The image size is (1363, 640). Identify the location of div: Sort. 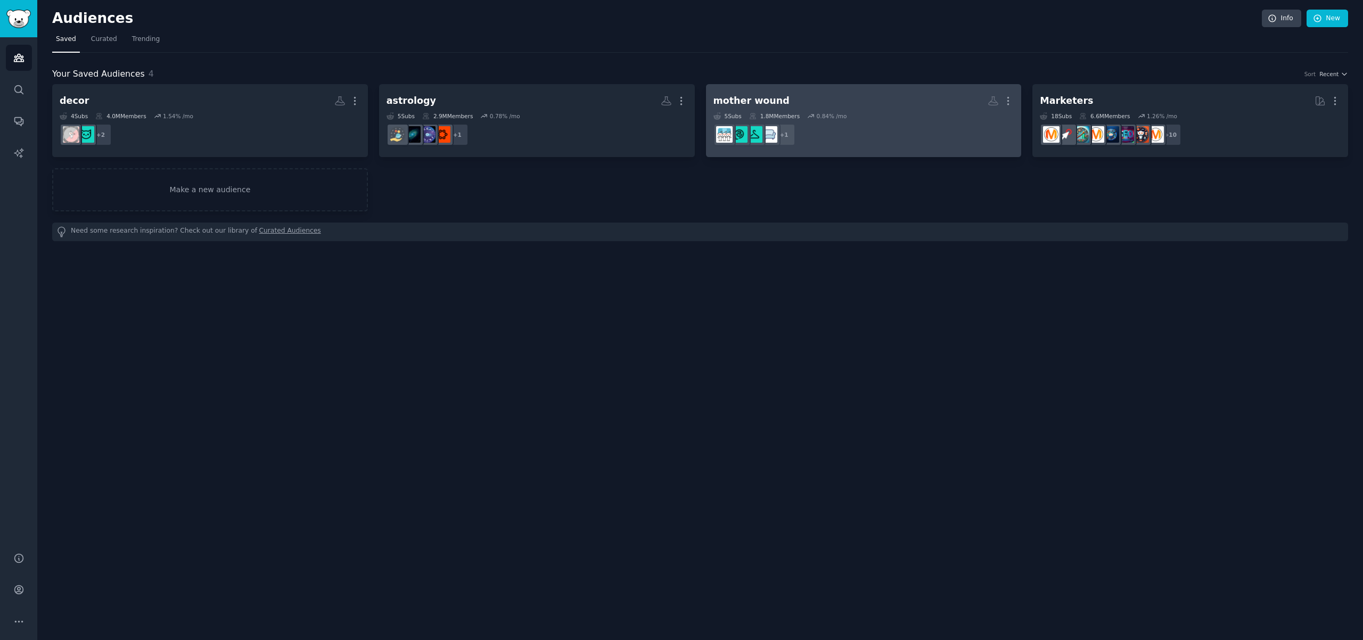
(1310, 74).